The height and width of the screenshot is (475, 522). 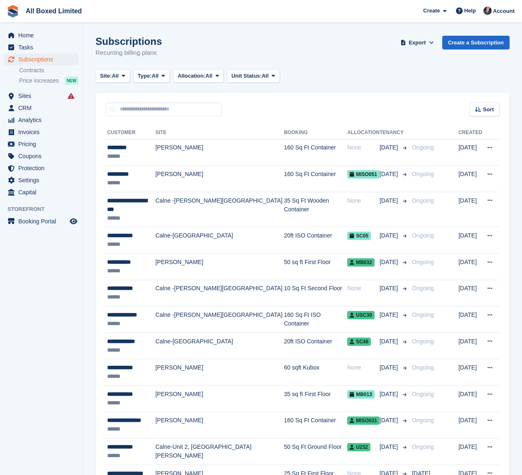 What do you see at coordinates (316, 133) in the screenshot?
I see `th: Booking` at bounding box center [316, 133].